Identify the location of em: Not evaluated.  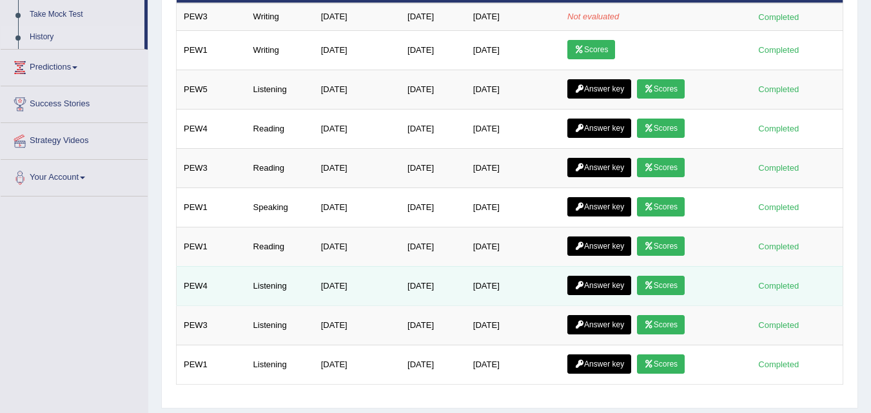
(593, 16).